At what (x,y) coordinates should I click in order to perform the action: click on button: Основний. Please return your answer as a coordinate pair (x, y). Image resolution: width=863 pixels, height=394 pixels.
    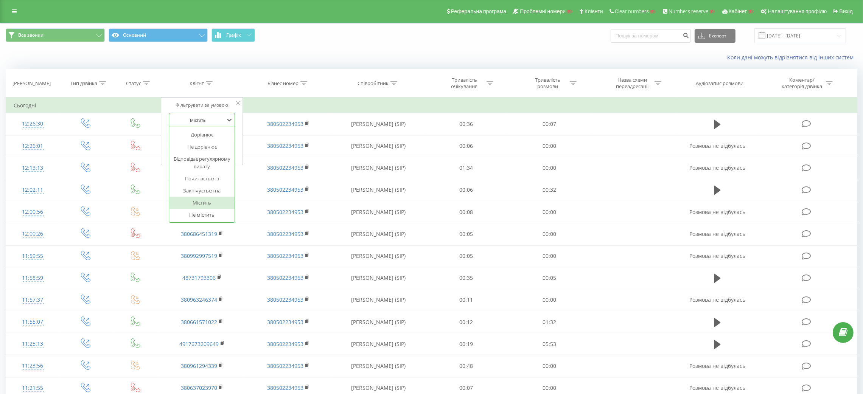
    Looking at the image, I should click on (158, 35).